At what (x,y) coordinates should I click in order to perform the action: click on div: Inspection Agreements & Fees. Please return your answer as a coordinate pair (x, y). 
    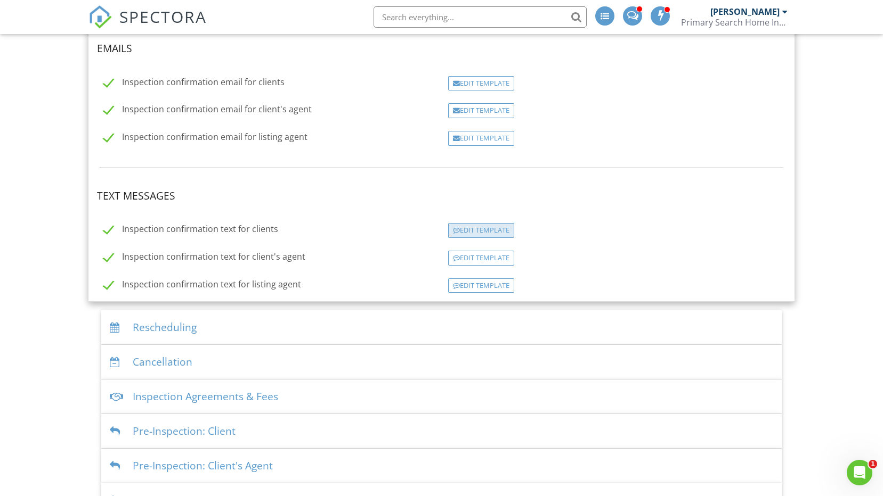
    Looking at the image, I should click on (442, 397).